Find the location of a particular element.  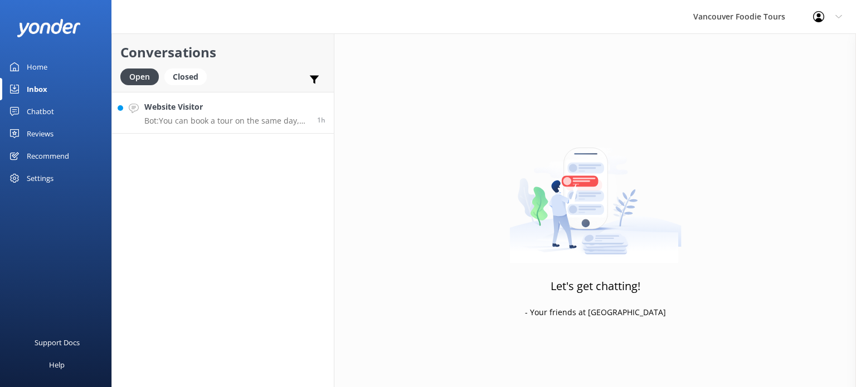

div: Open is located at coordinates (139, 77).